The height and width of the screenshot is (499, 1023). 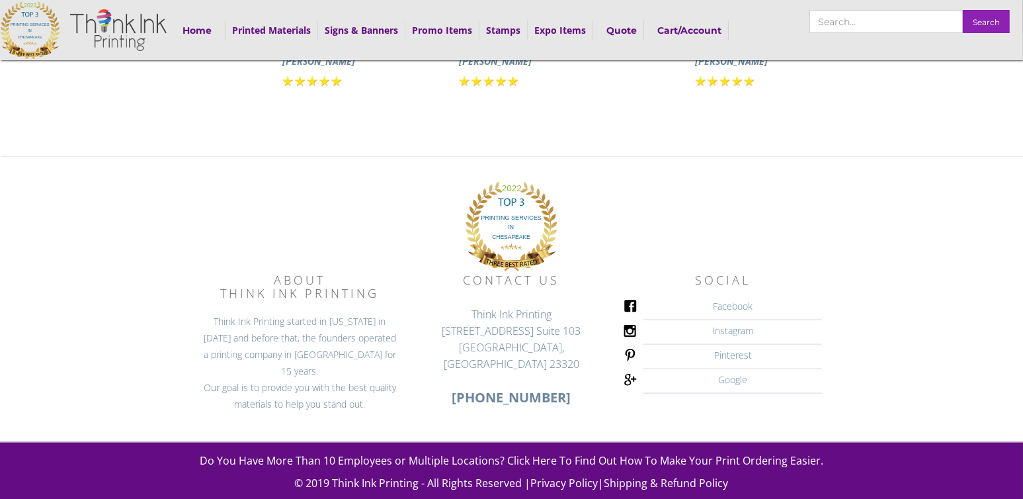 I want to click on a: Privacy Policy, so click(x=565, y=483).